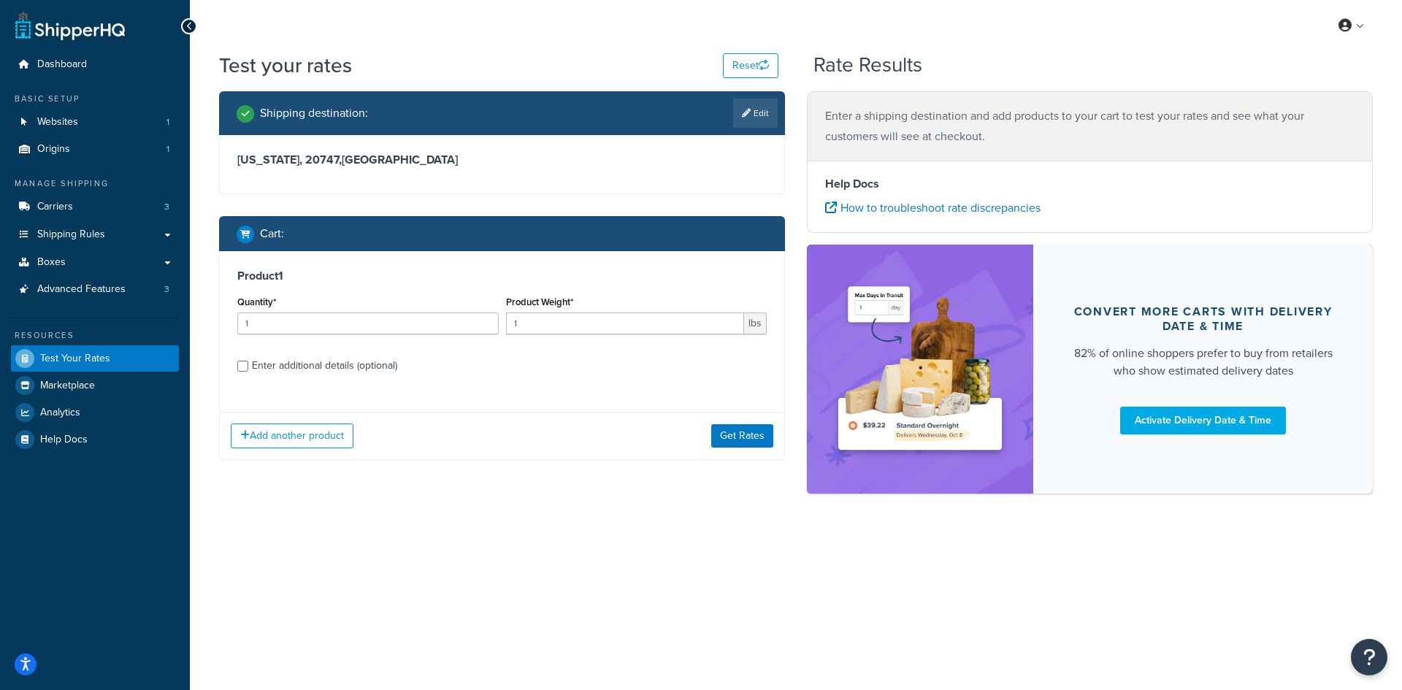 The height and width of the screenshot is (690, 1402). I want to click on button: Get Rates, so click(742, 436).